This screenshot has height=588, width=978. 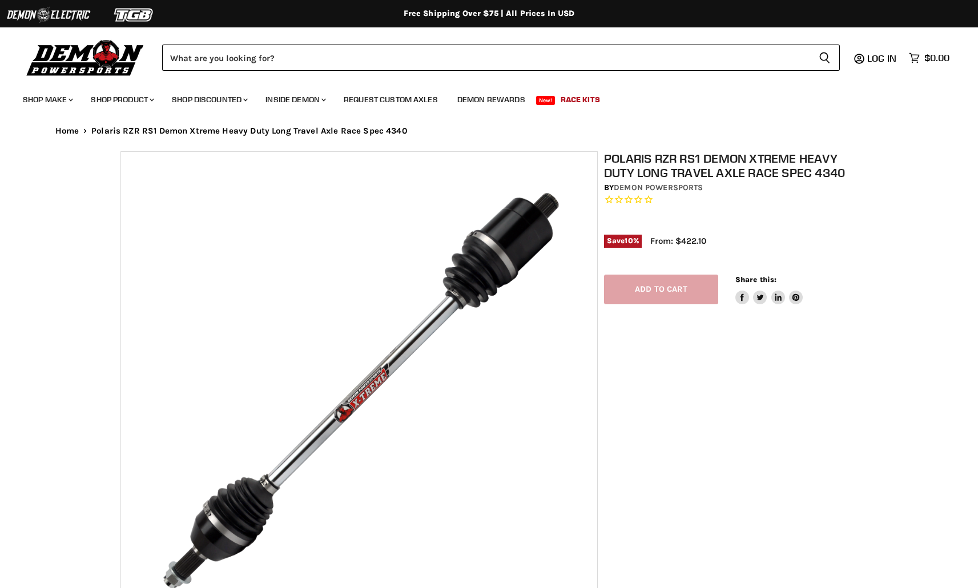 What do you see at coordinates (489, 14) in the screenshot?
I see `div: Free Shipping Over $75 | All Prices In USD` at bounding box center [489, 14].